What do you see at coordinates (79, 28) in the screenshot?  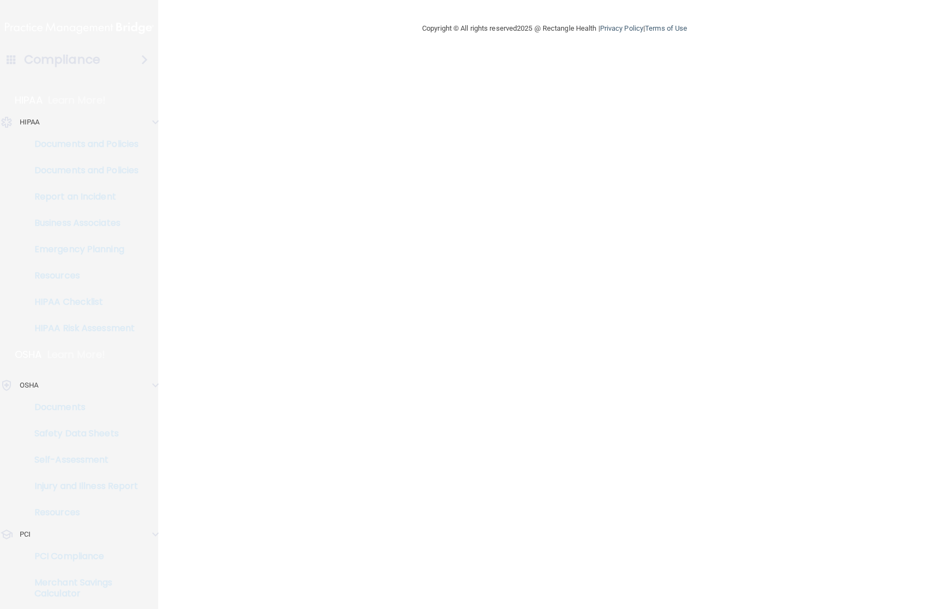 I see `img: PMB logo` at bounding box center [79, 28].